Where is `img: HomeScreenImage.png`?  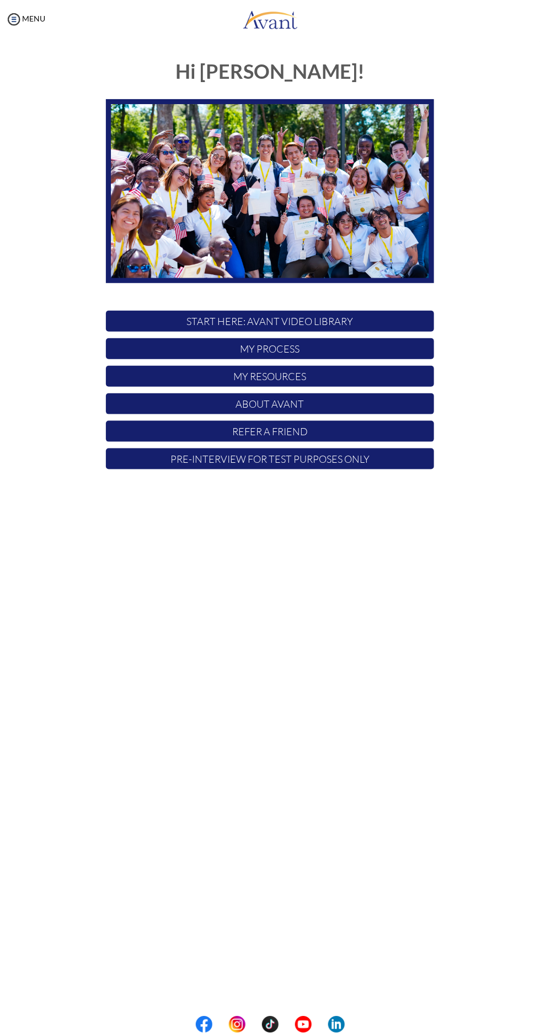
img: HomeScreenImage.png is located at coordinates (269, 191).